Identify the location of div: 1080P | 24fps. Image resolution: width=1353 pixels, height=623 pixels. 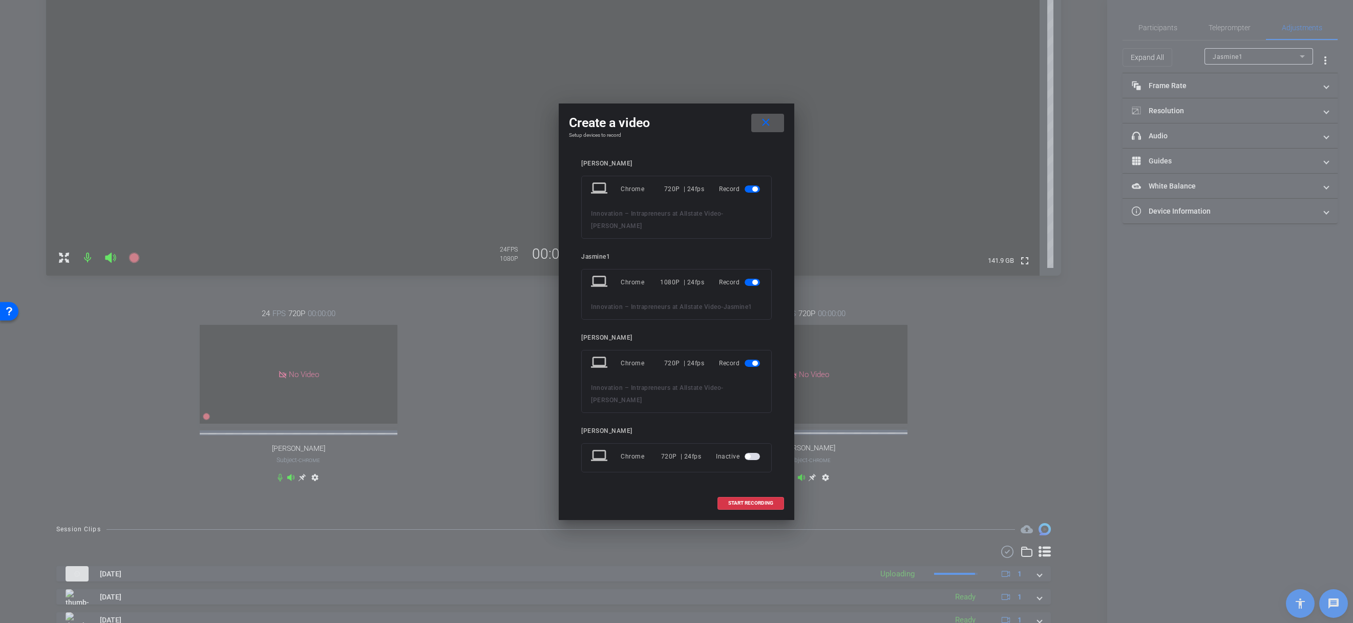
(682, 282).